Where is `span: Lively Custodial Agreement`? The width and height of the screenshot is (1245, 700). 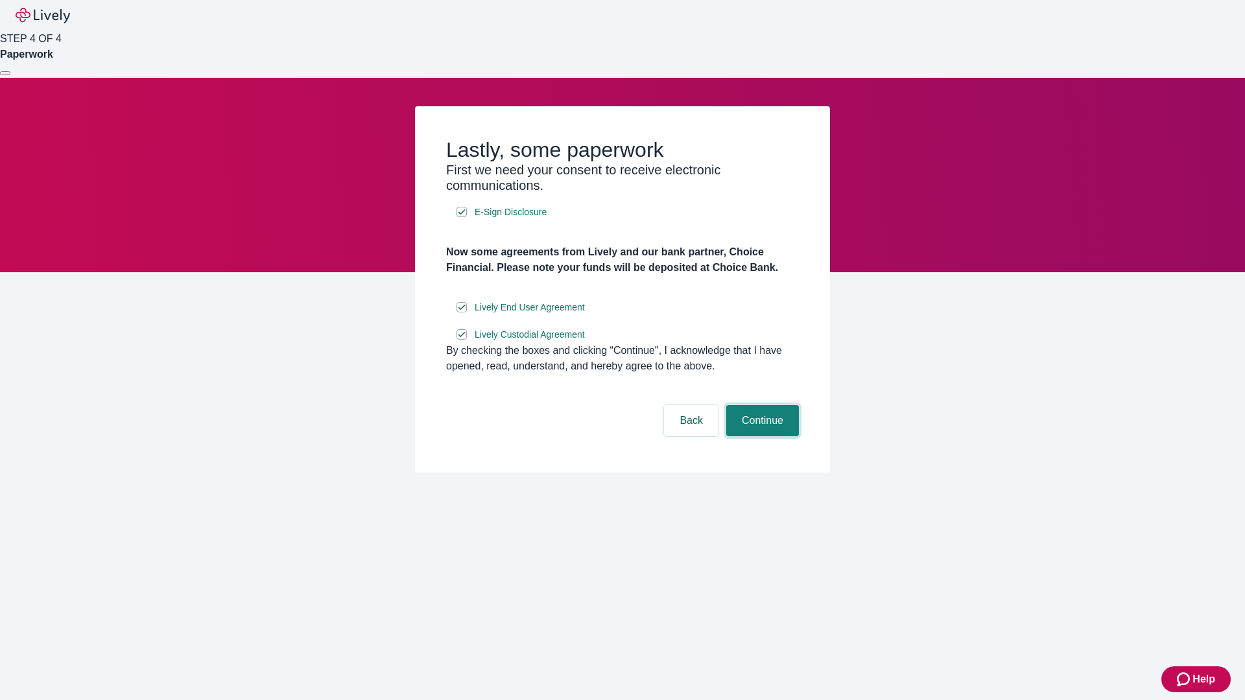
span: Lively Custodial Agreement is located at coordinates (530, 335).